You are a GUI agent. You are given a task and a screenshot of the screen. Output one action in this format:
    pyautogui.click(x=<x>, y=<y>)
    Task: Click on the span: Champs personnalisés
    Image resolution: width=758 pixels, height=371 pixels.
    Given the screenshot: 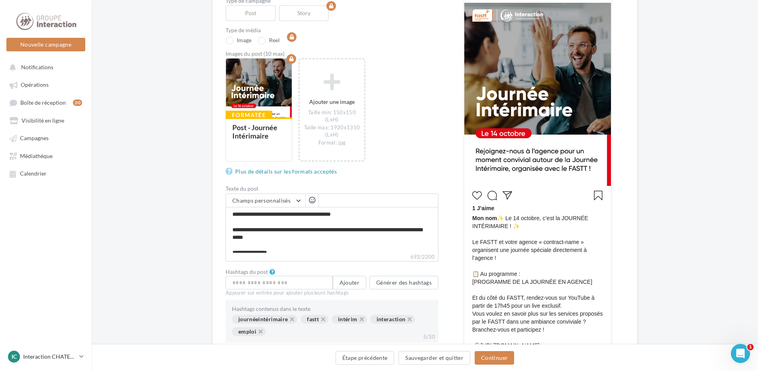 What is the action you would take?
    pyautogui.click(x=261, y=200)
    